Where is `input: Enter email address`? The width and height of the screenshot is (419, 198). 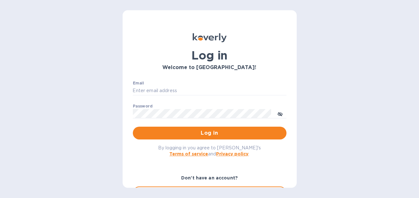
input: Enter email address is located at coordinates (210, 91).